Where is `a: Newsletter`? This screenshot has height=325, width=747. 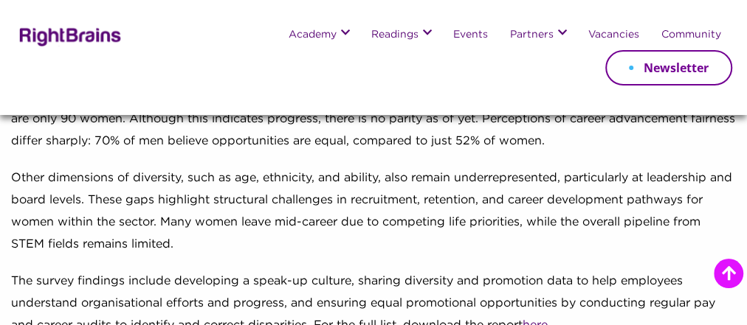
a: Newsletter is located at coordinates (669, 68).